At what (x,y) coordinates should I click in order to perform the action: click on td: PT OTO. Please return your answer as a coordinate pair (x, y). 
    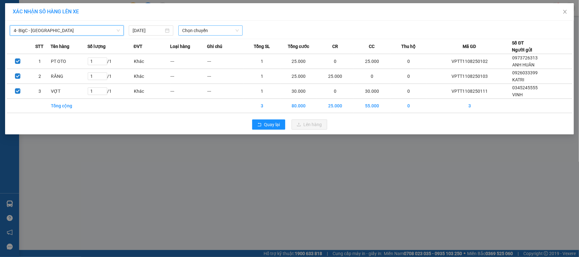
    Looking at the image, I should click on (69, 61).